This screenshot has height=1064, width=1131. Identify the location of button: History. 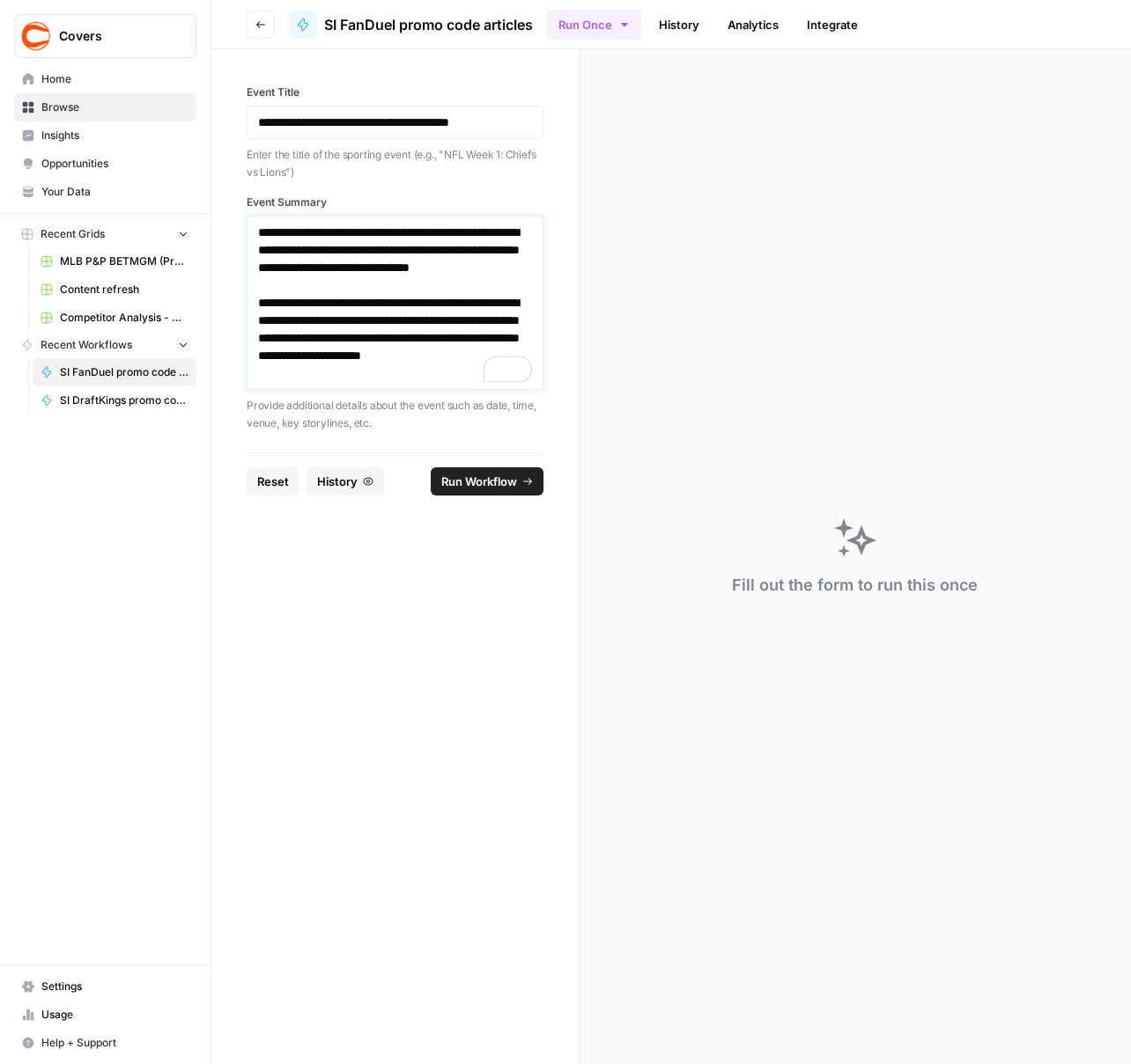
(345, 481).